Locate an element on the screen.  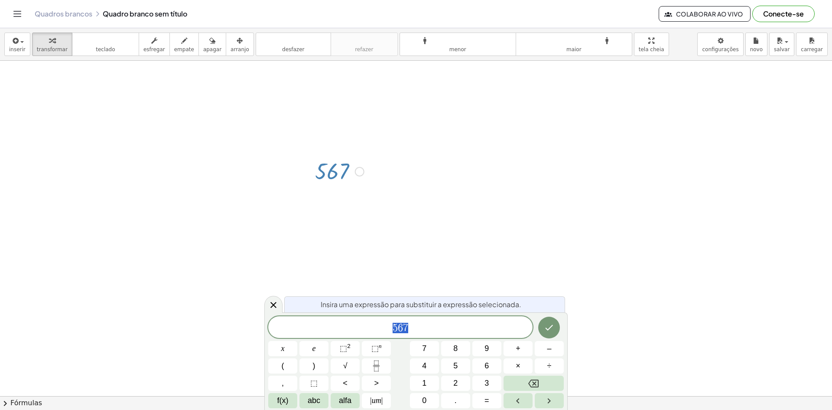
button: Raiz quadrada is located at coordinates (345, 366).